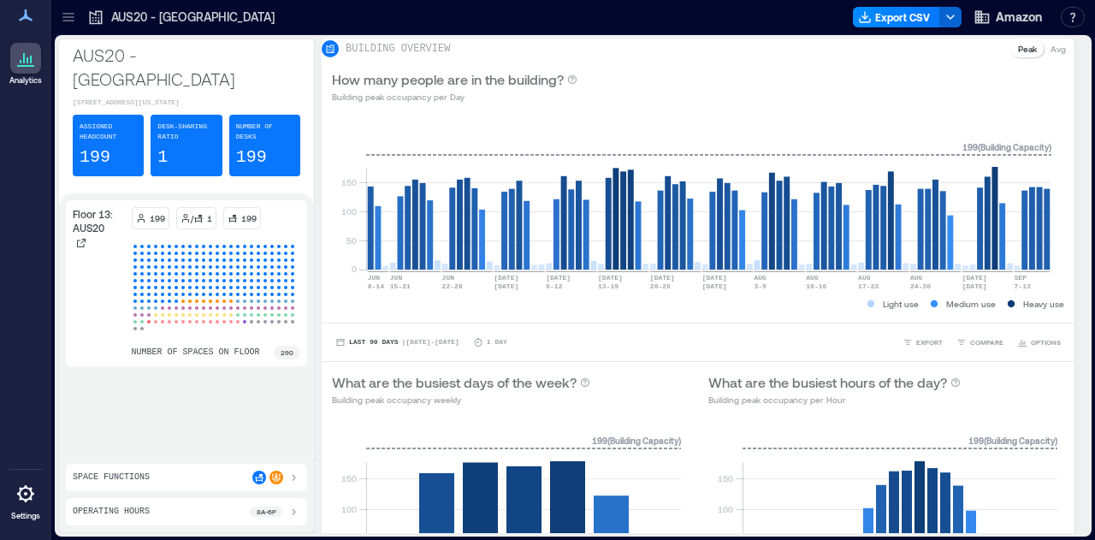  What do you see at coordinates (868, 286) in the screenshot?
I see `text: 17-23` at bounding box center [868, 286].